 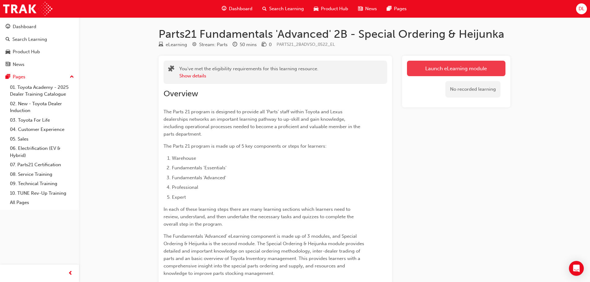 What do you see at coordinates (42, 152) in the screenshot?
I see `a: 06. Electrification (EV & Hybrid)` at bounding box center [42, 152].